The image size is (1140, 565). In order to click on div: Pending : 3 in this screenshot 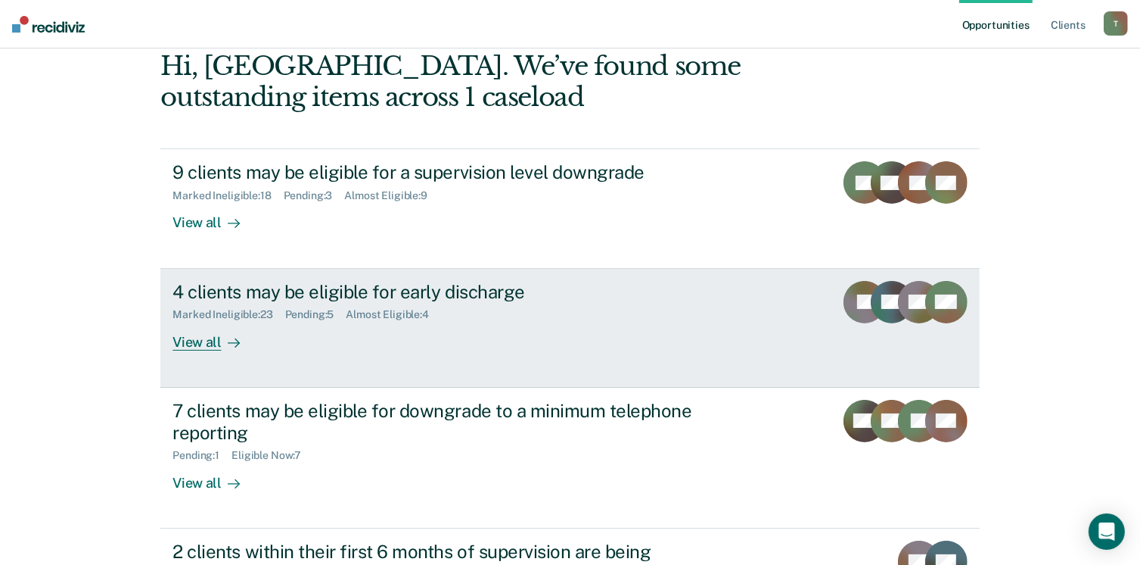, I will do `click(314, 195)`.